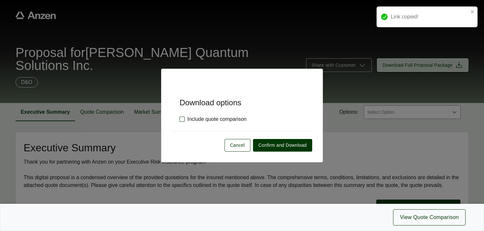 This screenshot has width=484, height=231. What do you see at coordinates (429, 217) in the screenshot?
I see `button: View Quote Comparison` at bounding box center [429, 217].